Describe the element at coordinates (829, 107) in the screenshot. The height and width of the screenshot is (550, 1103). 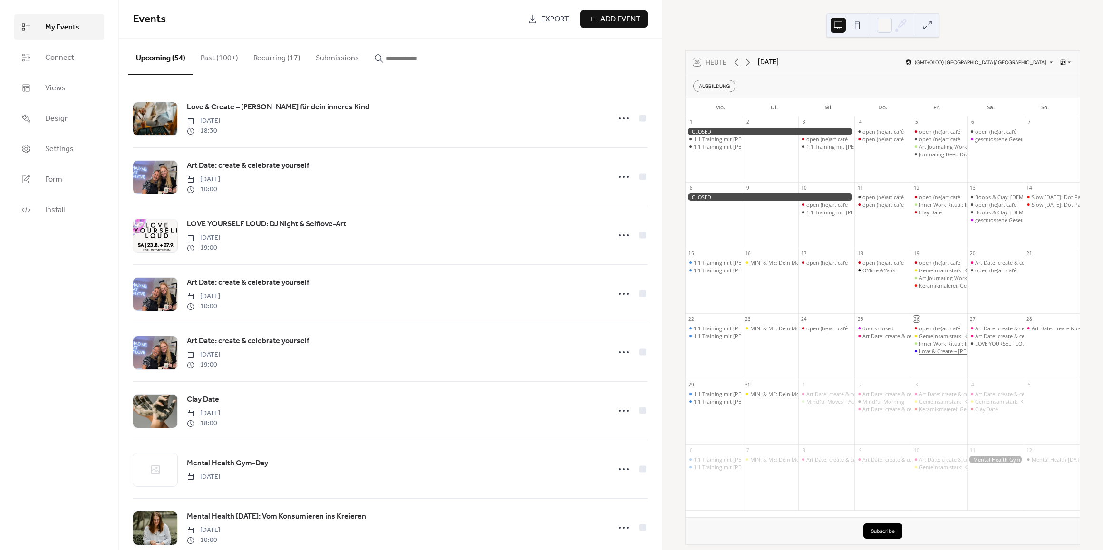
I see `div: Mi.` at that location.